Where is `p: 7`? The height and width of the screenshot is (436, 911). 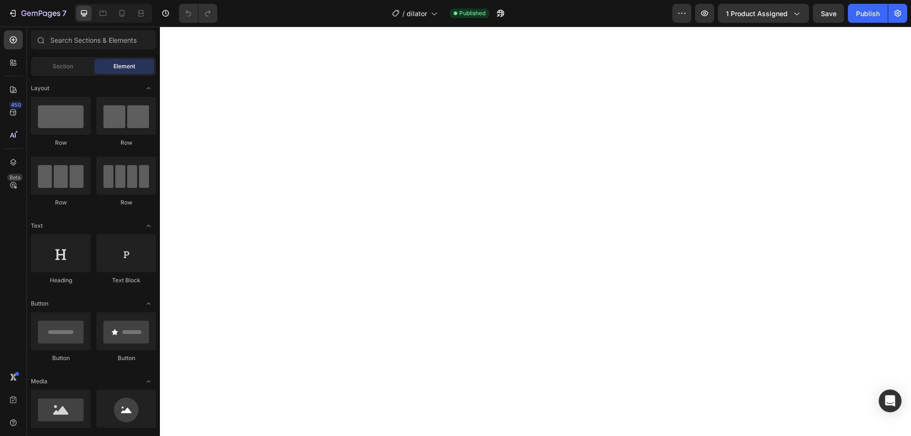
p: 7 is located at coordinates (64, 13).